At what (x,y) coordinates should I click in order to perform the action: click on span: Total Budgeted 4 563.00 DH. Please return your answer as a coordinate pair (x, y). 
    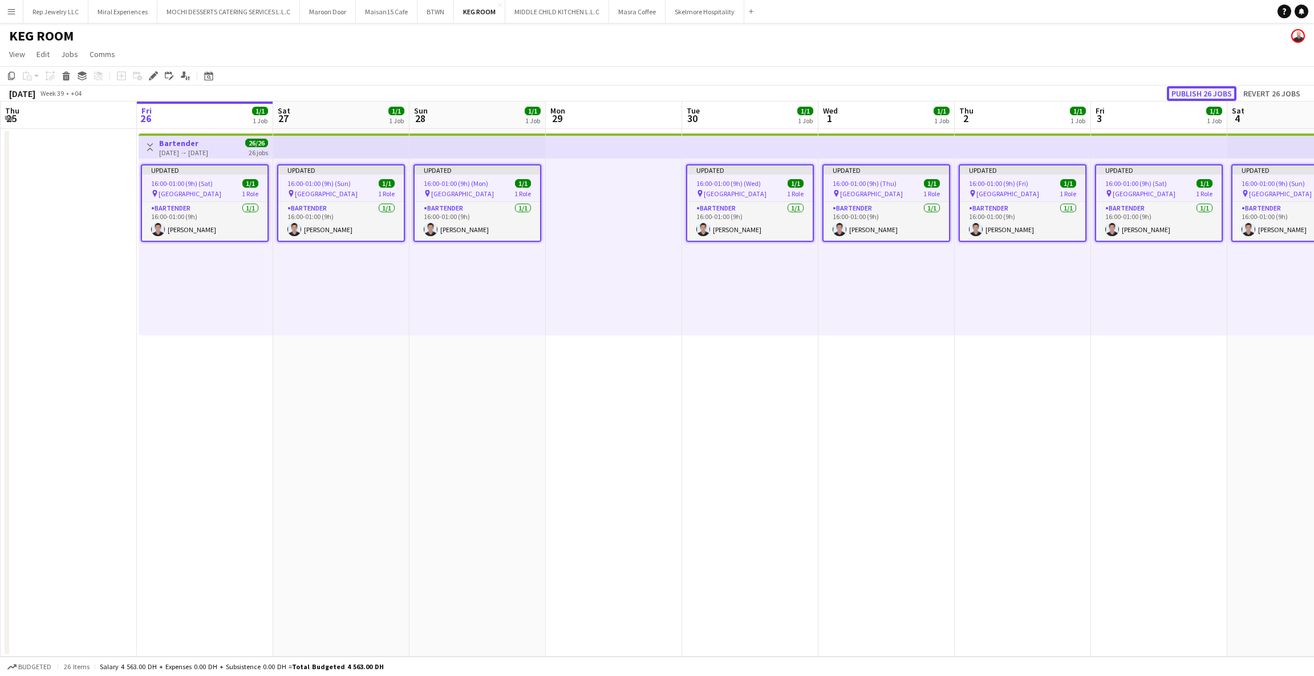
    Looking at the image, I should click on (338, 666).